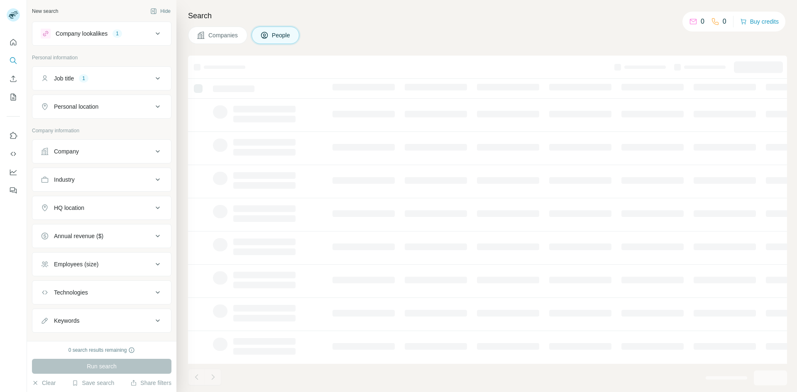  I want to click on button: Share filters, so click(151, 383).